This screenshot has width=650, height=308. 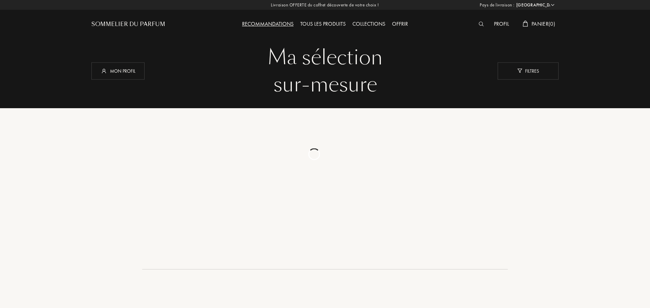 I want to click on div: Profil, so click(x=502, y=24).